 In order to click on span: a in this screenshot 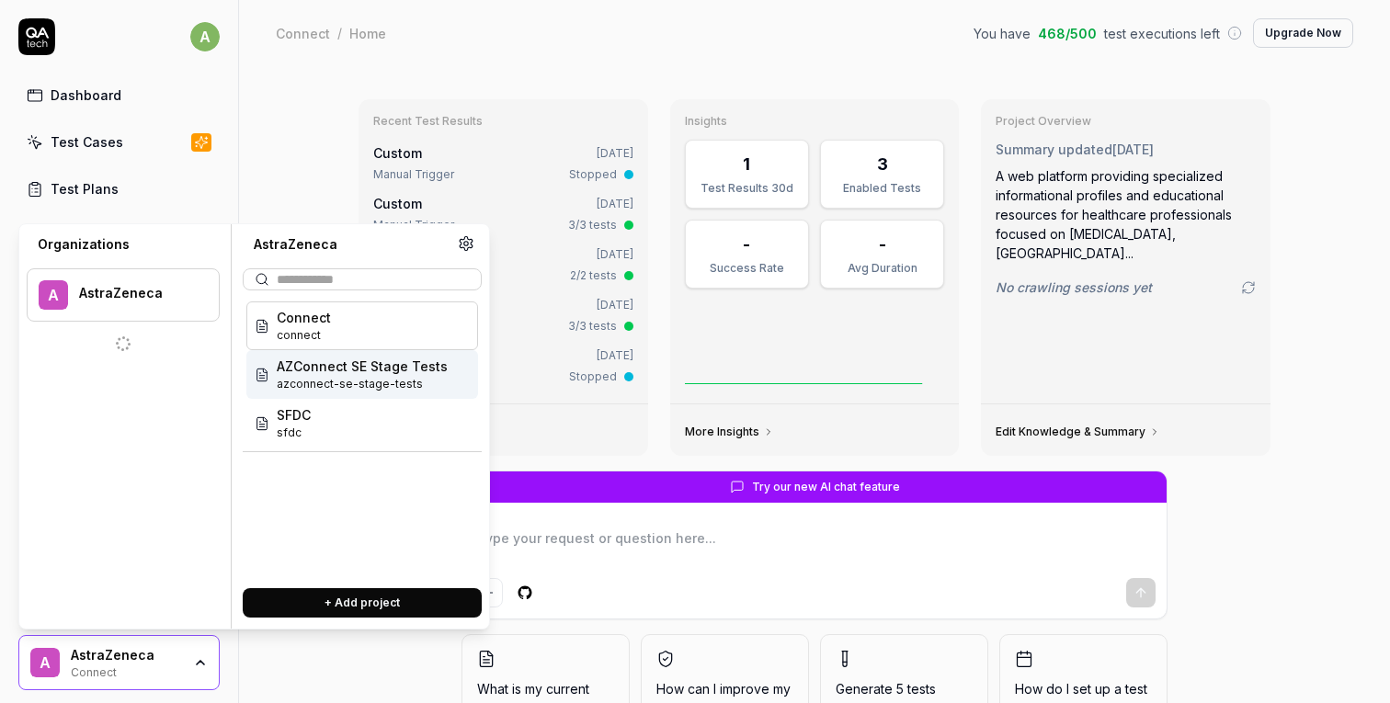, I will do `click(205, 37)`.